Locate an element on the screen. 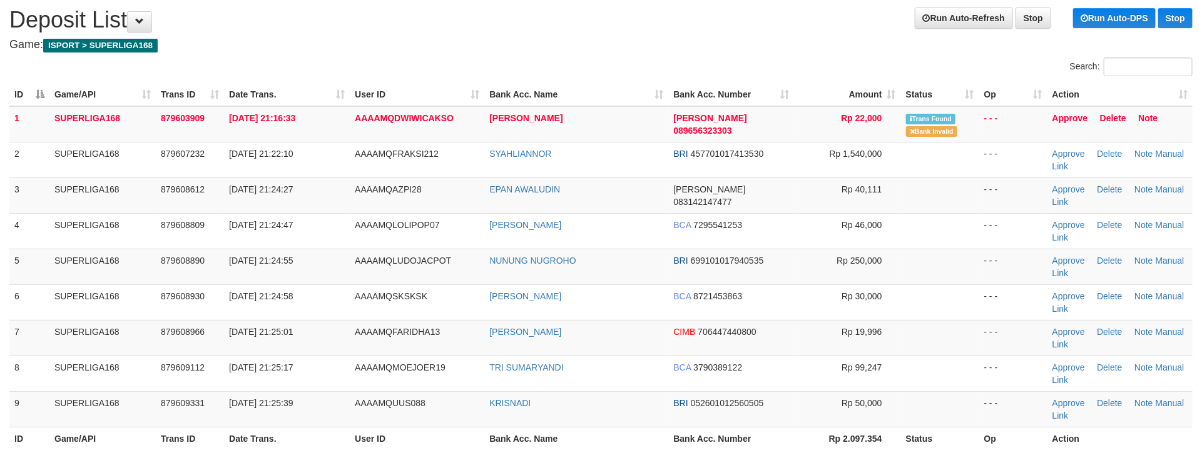 This screenshot has width=1202, height=458. span: Copy 8721453863 to clipboard is located at coordinates (717, 296).